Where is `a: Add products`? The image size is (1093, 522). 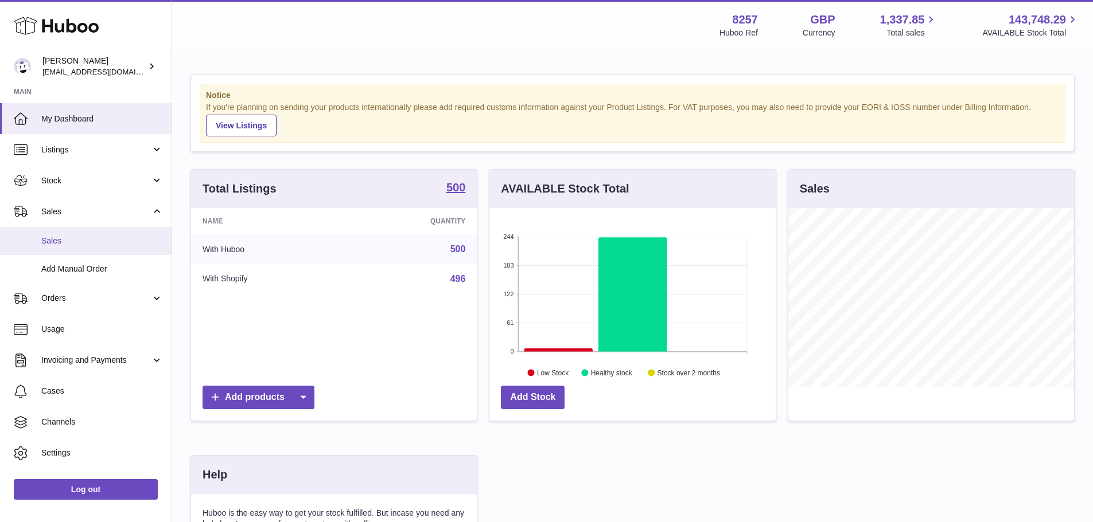
a: Add products is located at coordinates (258, 397).